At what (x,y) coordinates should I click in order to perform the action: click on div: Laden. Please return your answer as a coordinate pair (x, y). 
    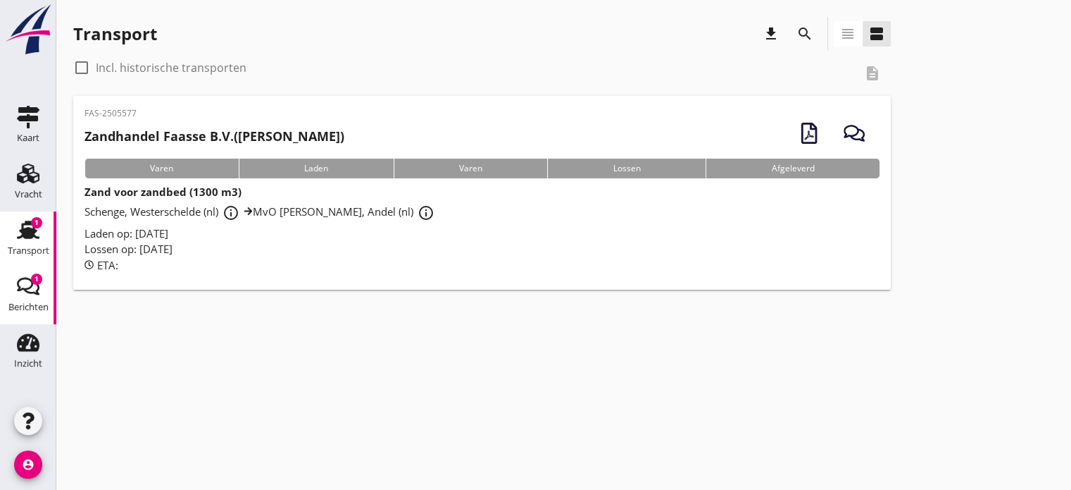
    Looking at the image, I should click on (316, 168).